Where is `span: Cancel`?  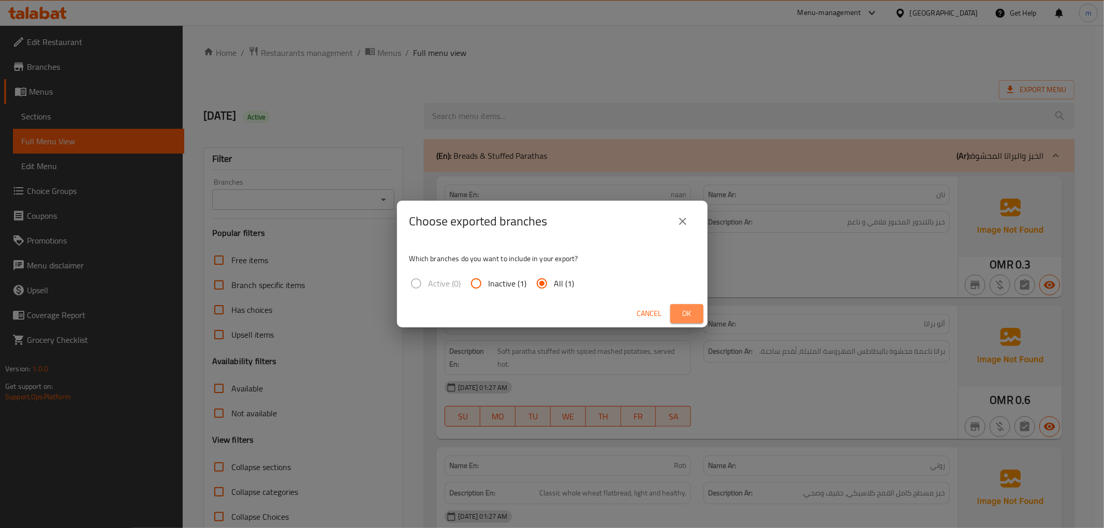
span: Cancel is located at coordinates (649, 314).